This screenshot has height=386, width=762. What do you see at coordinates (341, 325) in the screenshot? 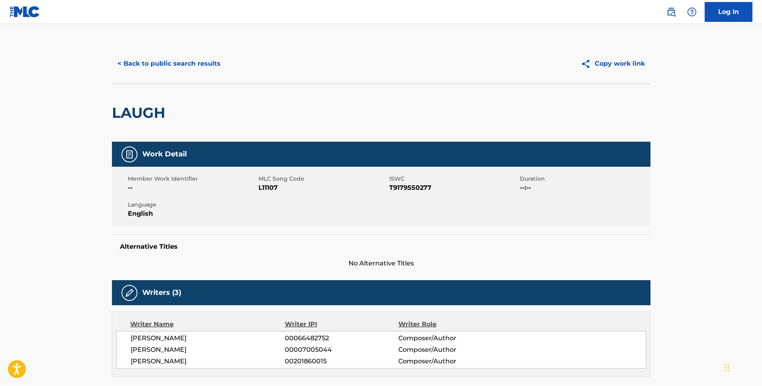
I see `div: Writer IPI` at bounding box center [341, 325].